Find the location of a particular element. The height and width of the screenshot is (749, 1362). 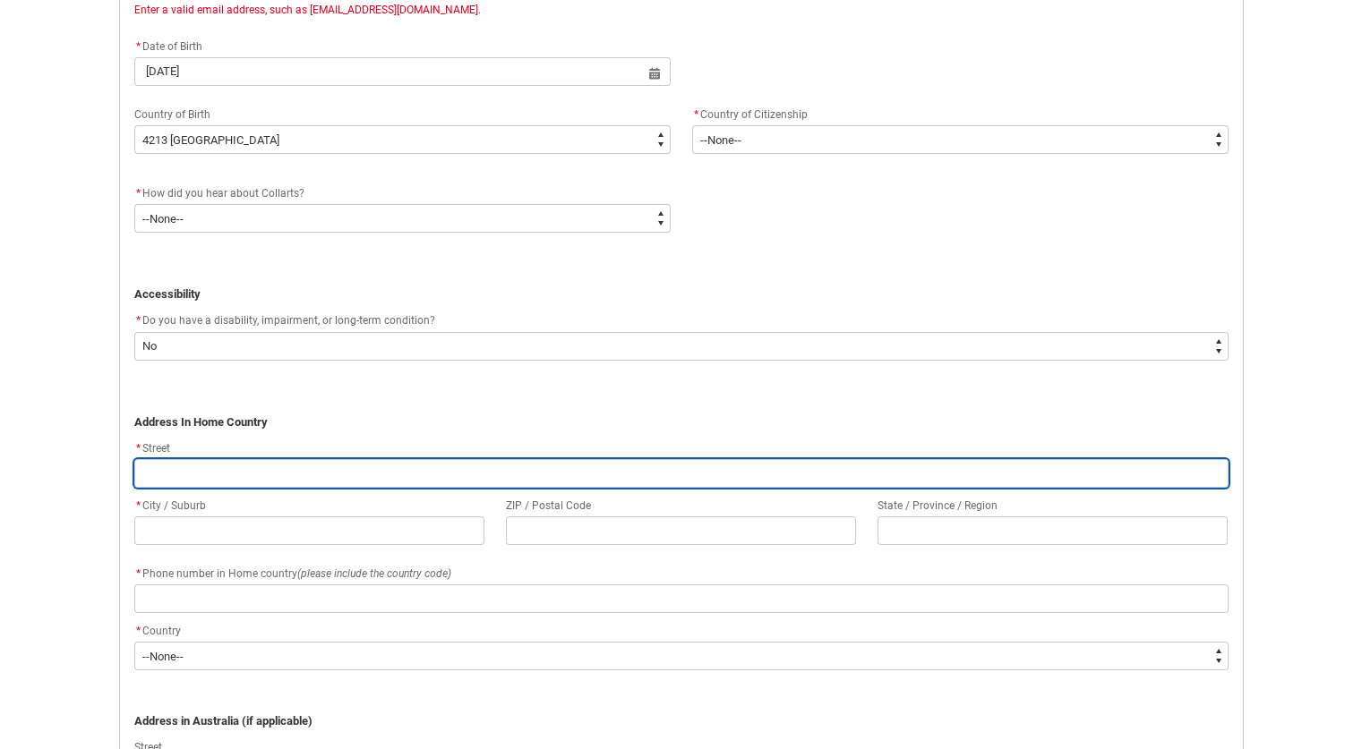

em: (please include the country code) is located at coordinates (374, 574).